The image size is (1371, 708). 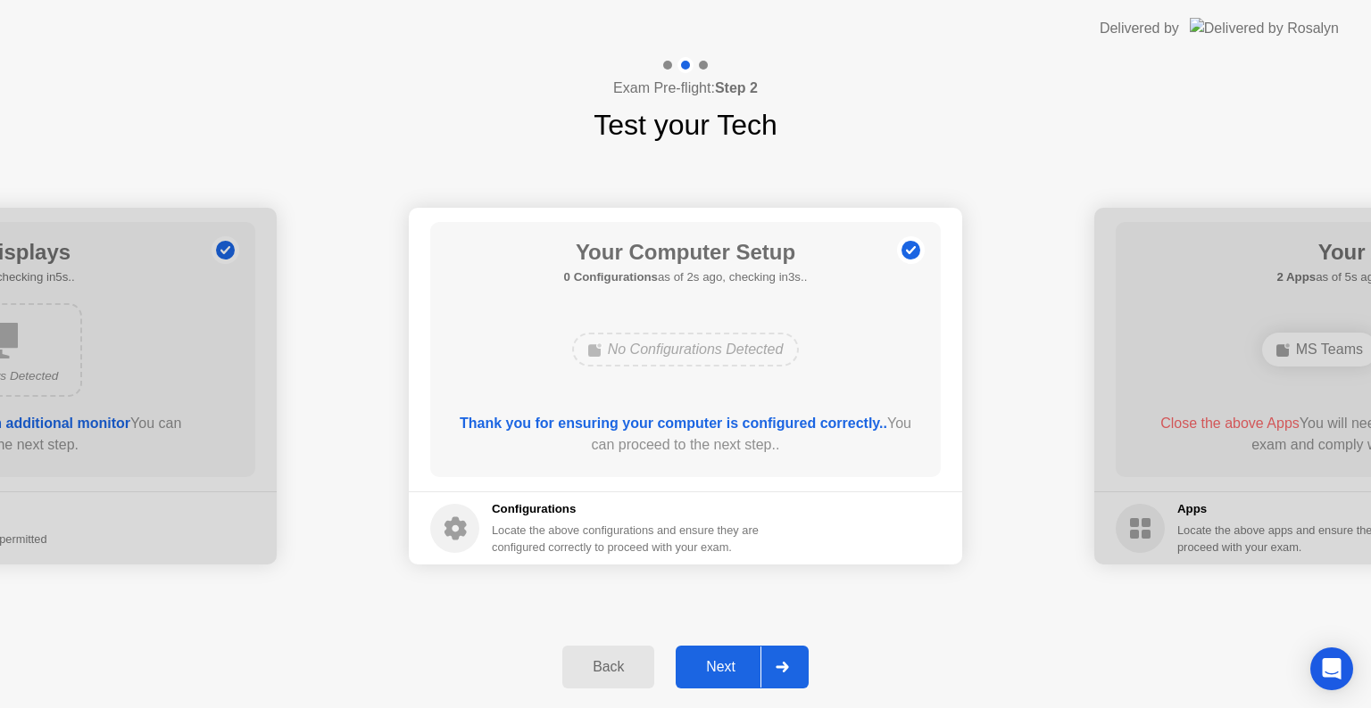 What do you see at coordinates (685, 435) in the screenshot?
I see `div: You can proceed to the next step..` at bounding box center [685, 435].